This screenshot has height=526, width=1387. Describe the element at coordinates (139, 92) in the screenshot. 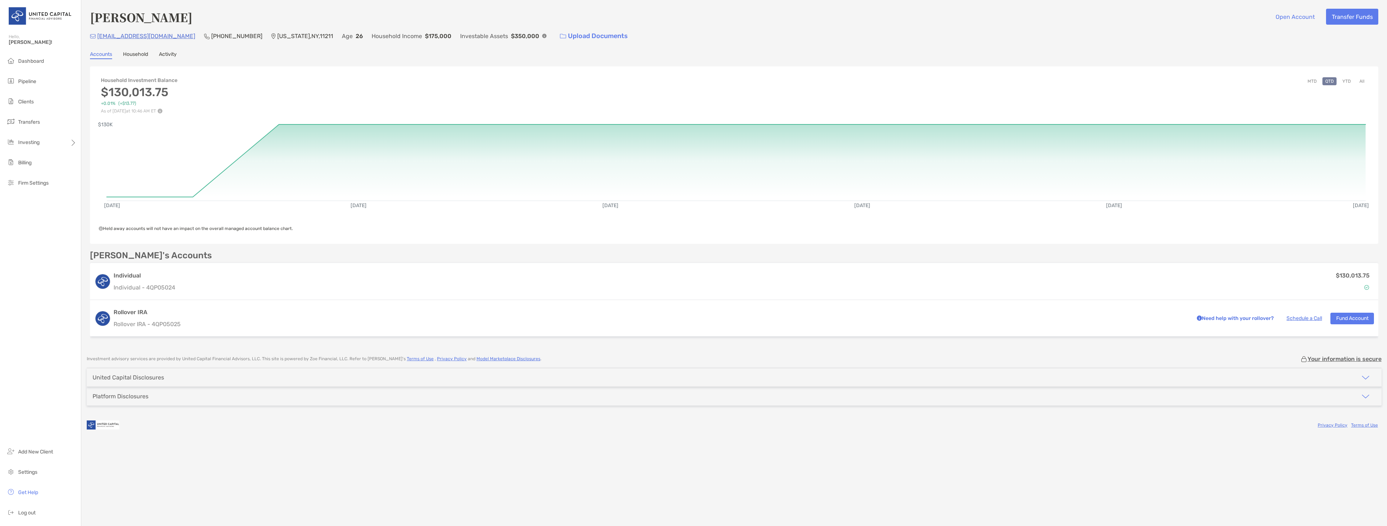

I see `h3: $130,013.75` at that location.